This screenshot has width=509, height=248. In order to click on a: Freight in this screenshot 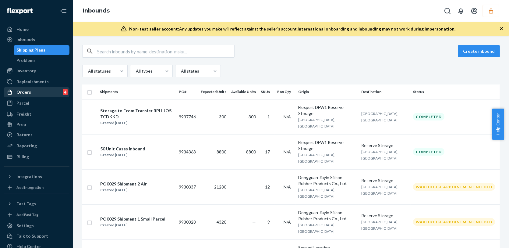, I will do `click(37, 114)`.